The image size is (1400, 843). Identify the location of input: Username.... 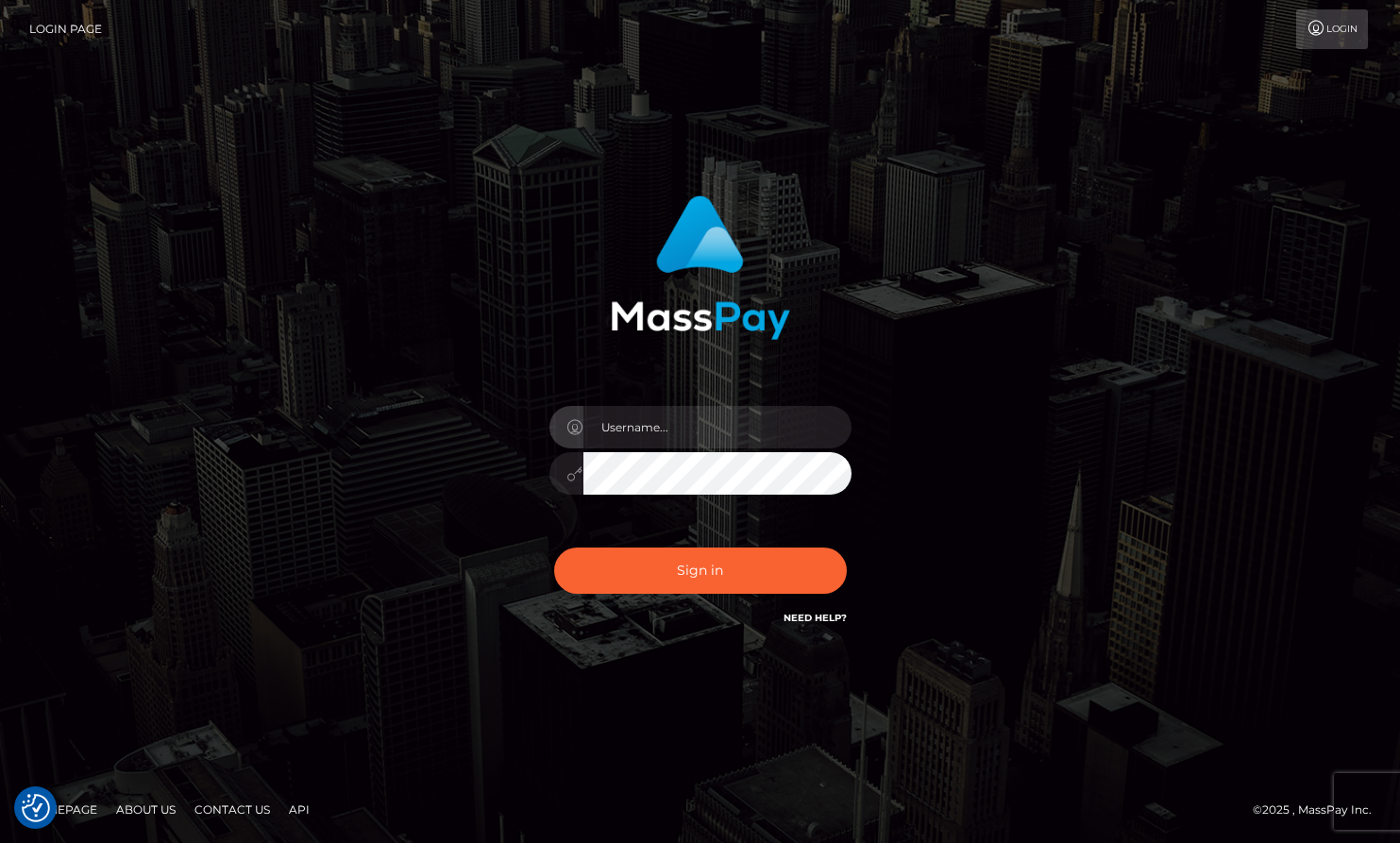
(717, 426).